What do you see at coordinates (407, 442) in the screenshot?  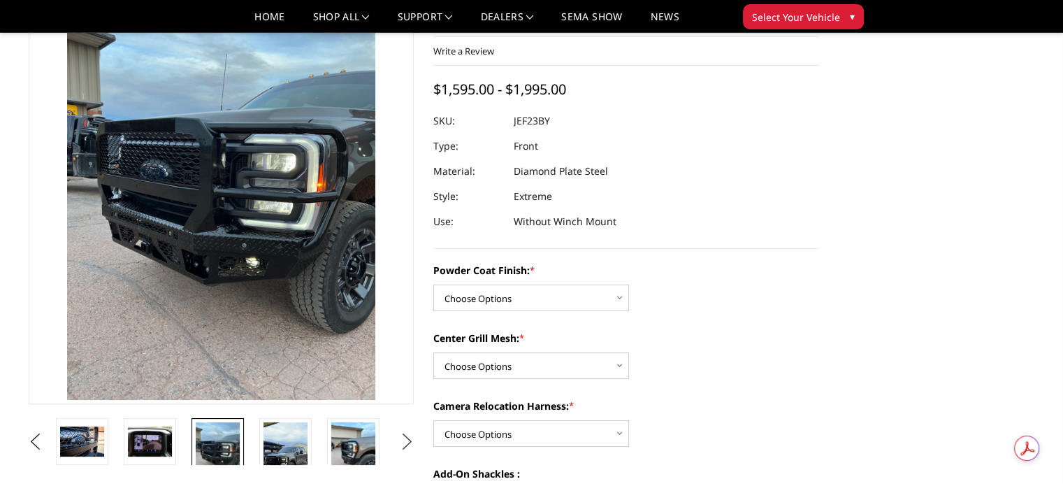 I see `button: Next` at bounding box center [407, 442].